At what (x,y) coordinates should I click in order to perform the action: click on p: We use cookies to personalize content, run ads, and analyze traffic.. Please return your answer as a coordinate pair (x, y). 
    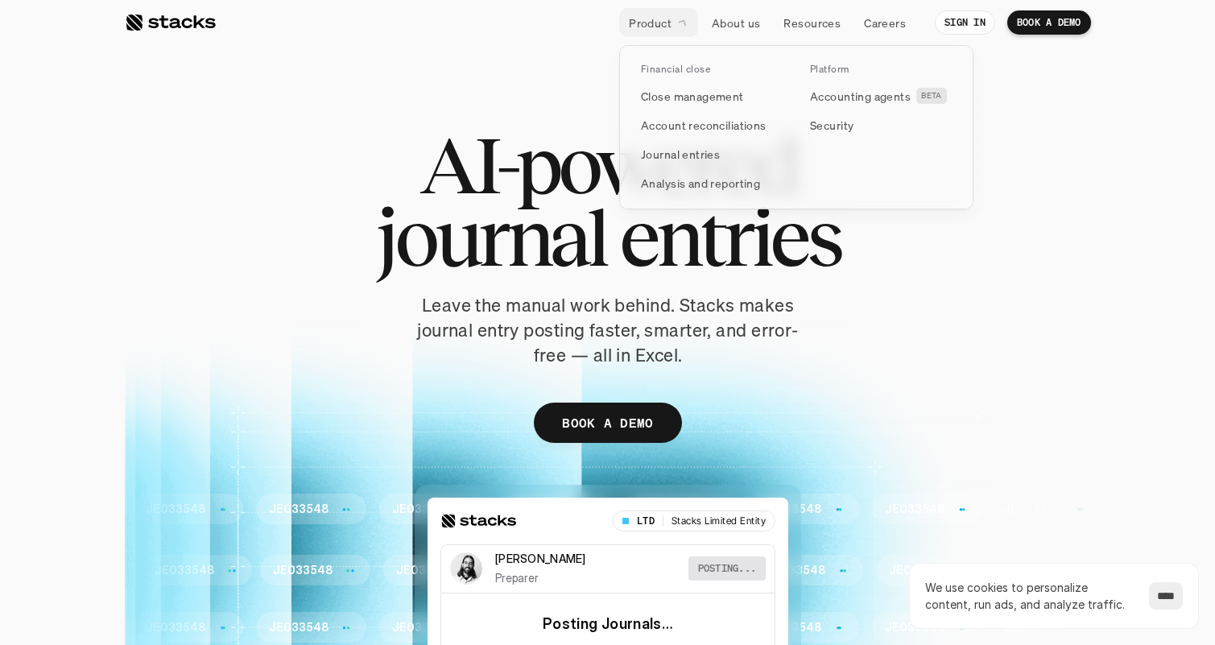
    Looking at the image, I should click on (1029, 596).